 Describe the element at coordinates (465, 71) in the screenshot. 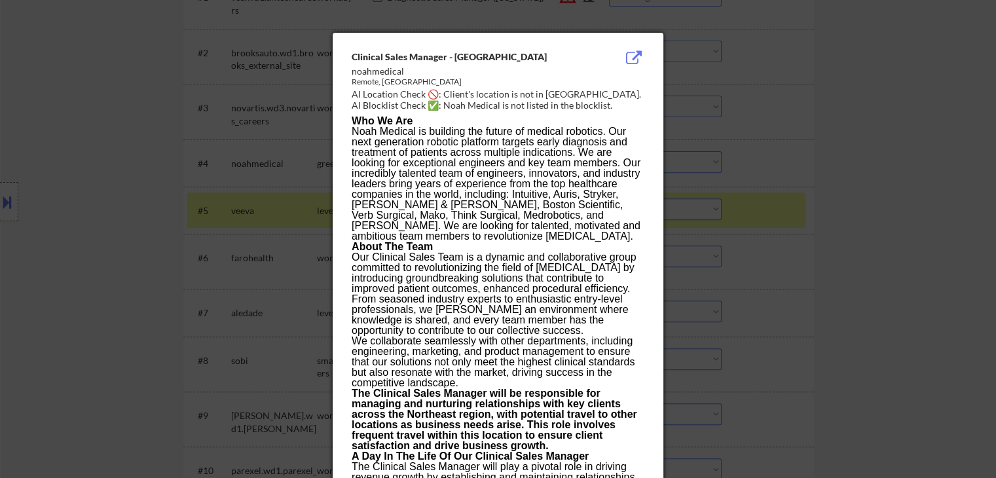

I see `div: noahmedical` at that location.